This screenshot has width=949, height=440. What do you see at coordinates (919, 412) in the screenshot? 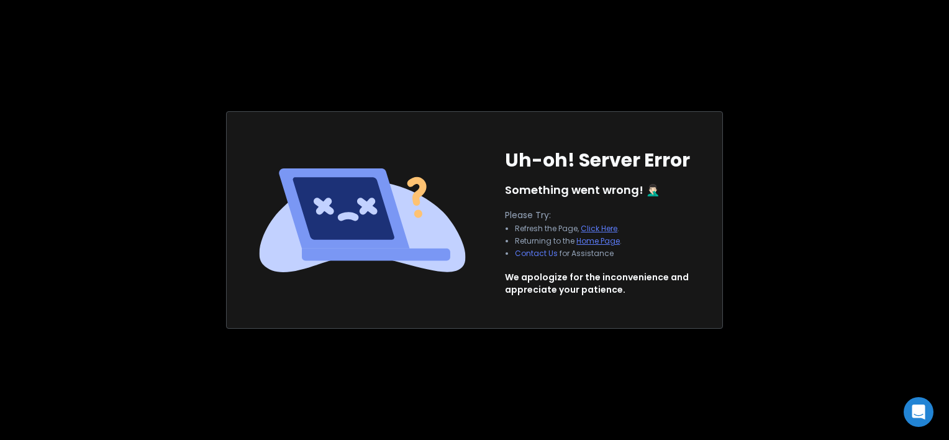
I see `div: Open Intercom Messenger` at bounding box center [919, 412].